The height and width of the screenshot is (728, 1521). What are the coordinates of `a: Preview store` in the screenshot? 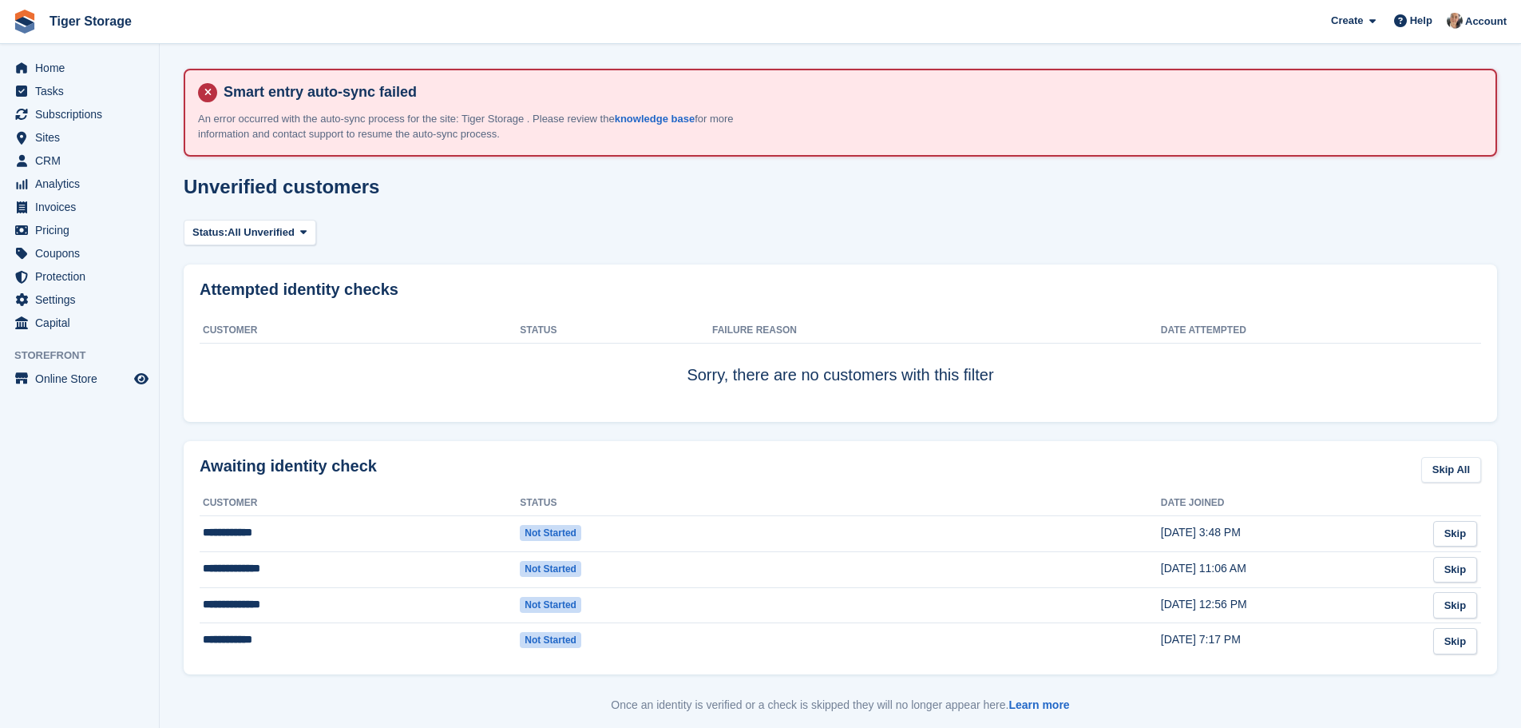 It's located at (141, 379).